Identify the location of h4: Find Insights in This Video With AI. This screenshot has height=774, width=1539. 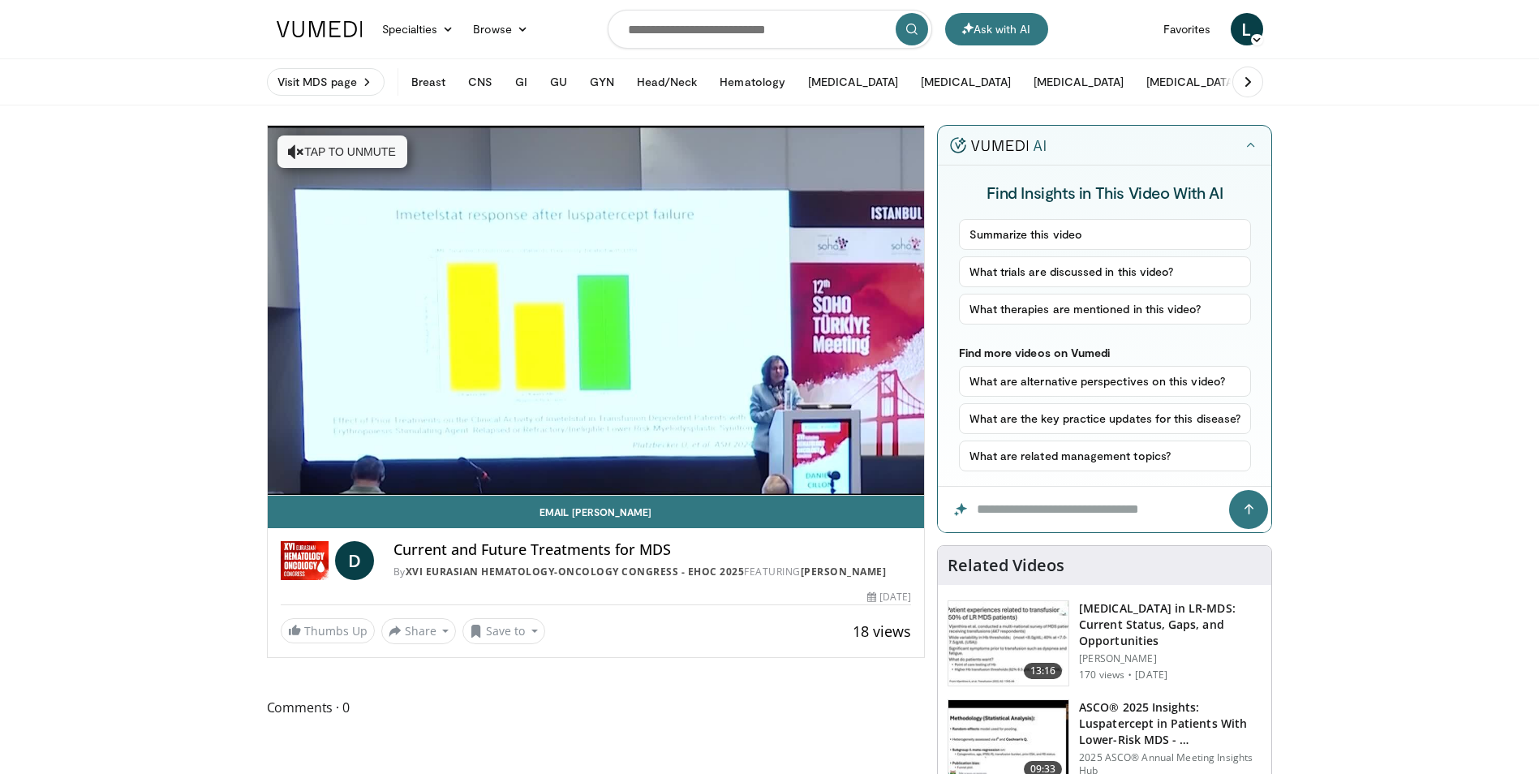
(1105, 192).